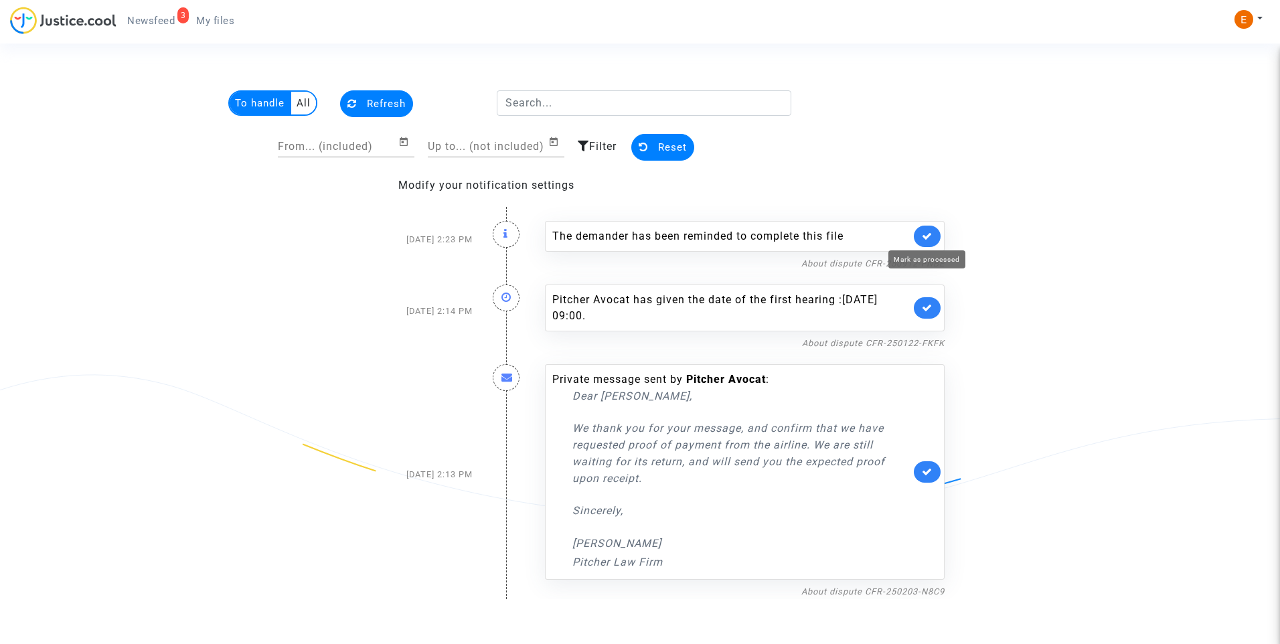 The width and height of the screenshot is (1280, 644). Describe the element at coordinates (215, 21) in the screenshot. I see `span: My files` at that location.